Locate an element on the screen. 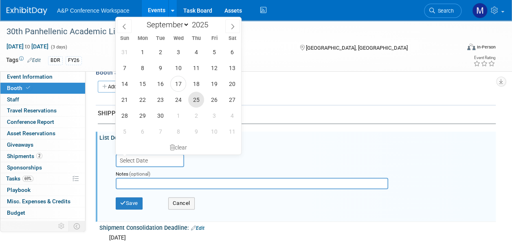 This screenshot has height=242, width=512. span: September 1, 2025 is located at coordinates (142, 52).